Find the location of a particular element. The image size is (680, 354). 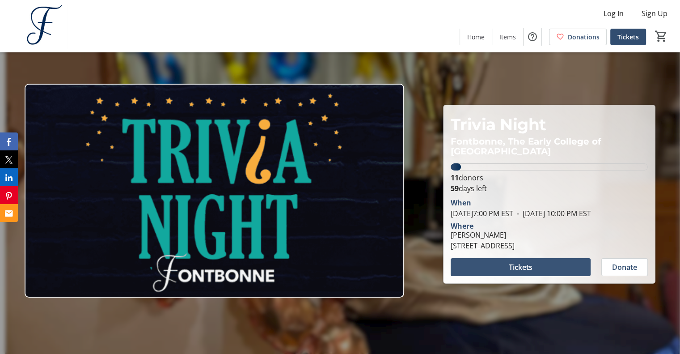

span: Home is located at coordinates (476, 37).